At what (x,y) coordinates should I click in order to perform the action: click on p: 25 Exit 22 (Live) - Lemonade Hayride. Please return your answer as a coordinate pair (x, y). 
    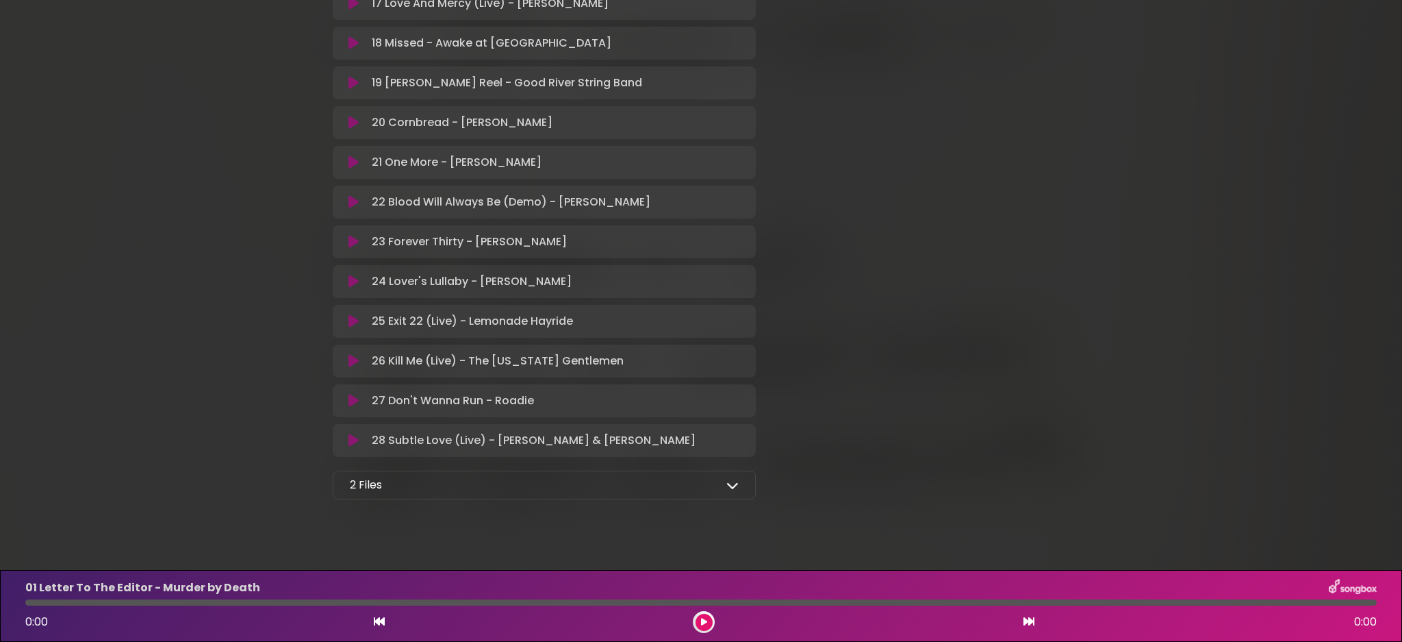
    Looking at the image, I should click on (473, 321).